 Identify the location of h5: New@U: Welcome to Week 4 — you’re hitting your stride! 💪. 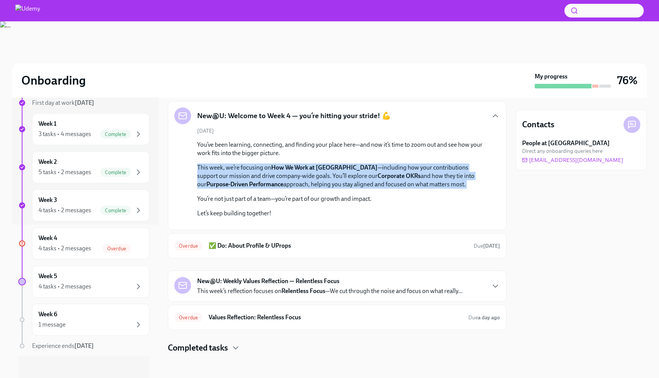
(294, 116).